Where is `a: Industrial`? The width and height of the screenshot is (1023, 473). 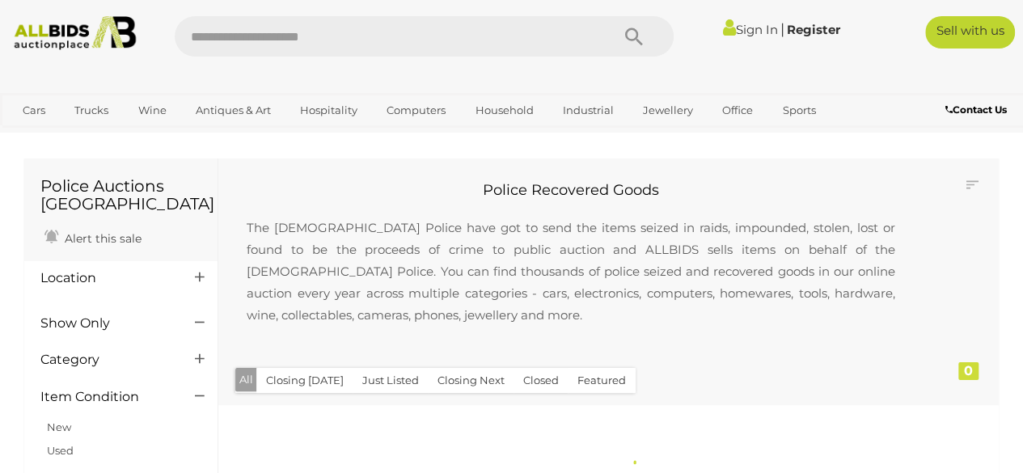
a: Industrial is located at coordinates (588, 110).